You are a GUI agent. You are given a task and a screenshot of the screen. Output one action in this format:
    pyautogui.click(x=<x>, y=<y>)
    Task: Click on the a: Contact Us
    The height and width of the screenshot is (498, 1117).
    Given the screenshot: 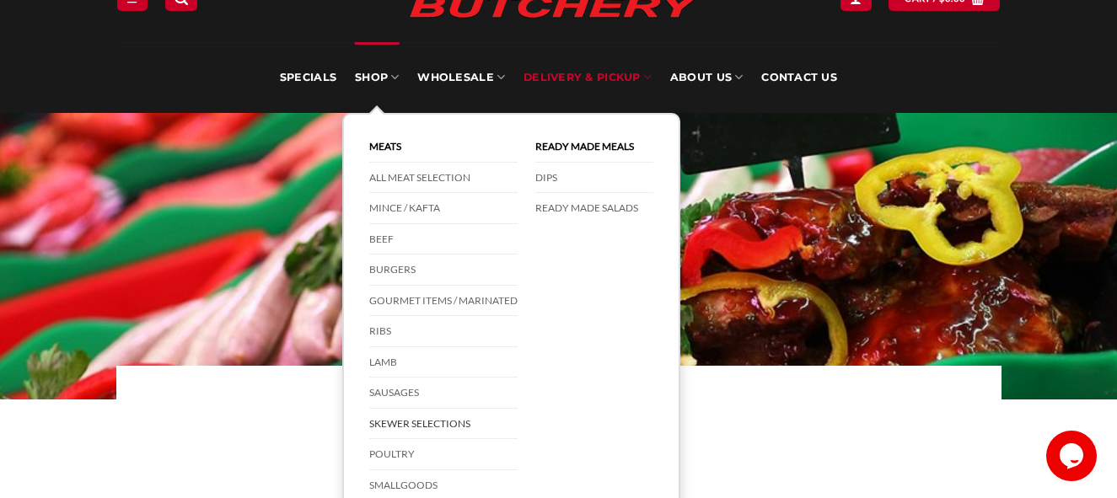 What is the action you would take?
    pyautogui.click(x=800, y=78)
    